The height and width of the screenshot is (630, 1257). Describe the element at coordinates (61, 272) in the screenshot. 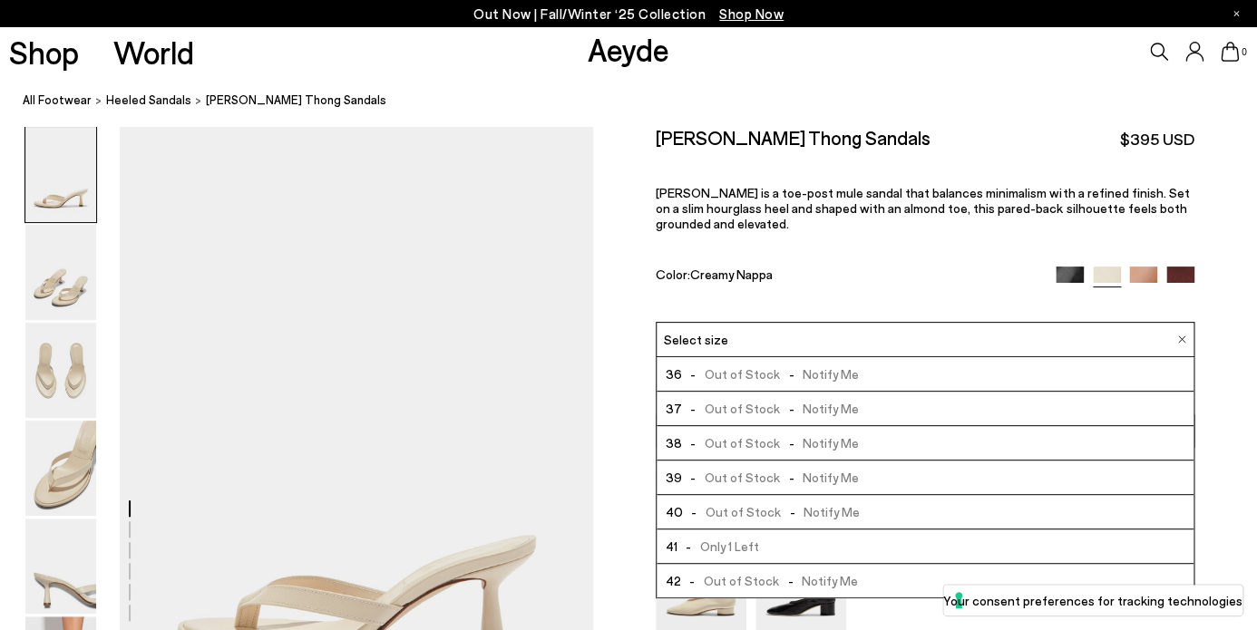

I see `img: Daphne Leather Thong Sandals - Image 2` at that location.